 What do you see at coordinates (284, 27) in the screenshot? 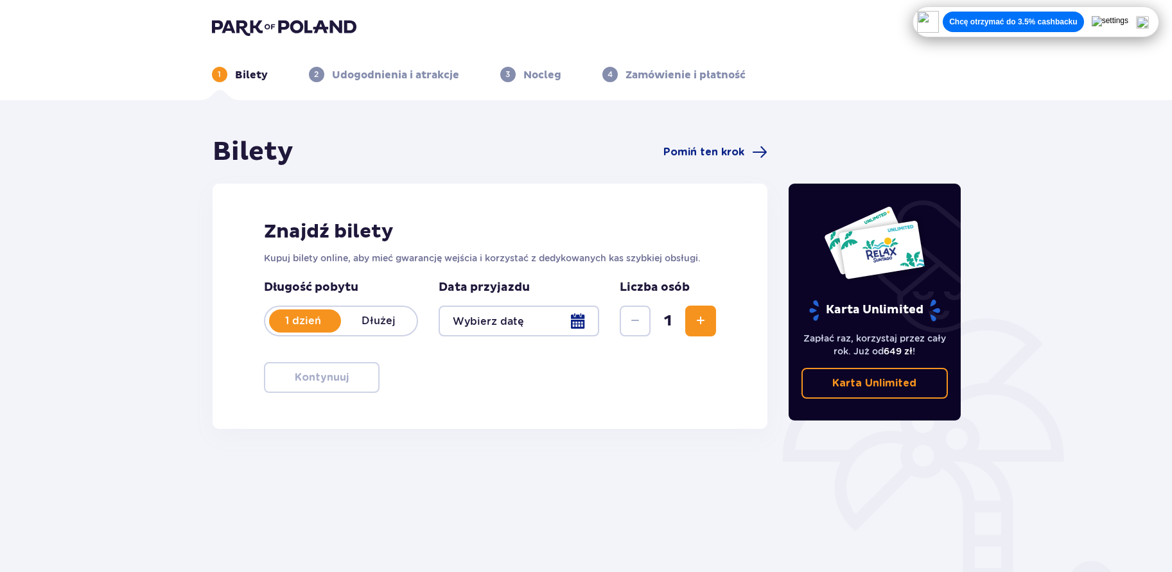
I see `img: Park of Poland logo` at bounding box center [284, 27].